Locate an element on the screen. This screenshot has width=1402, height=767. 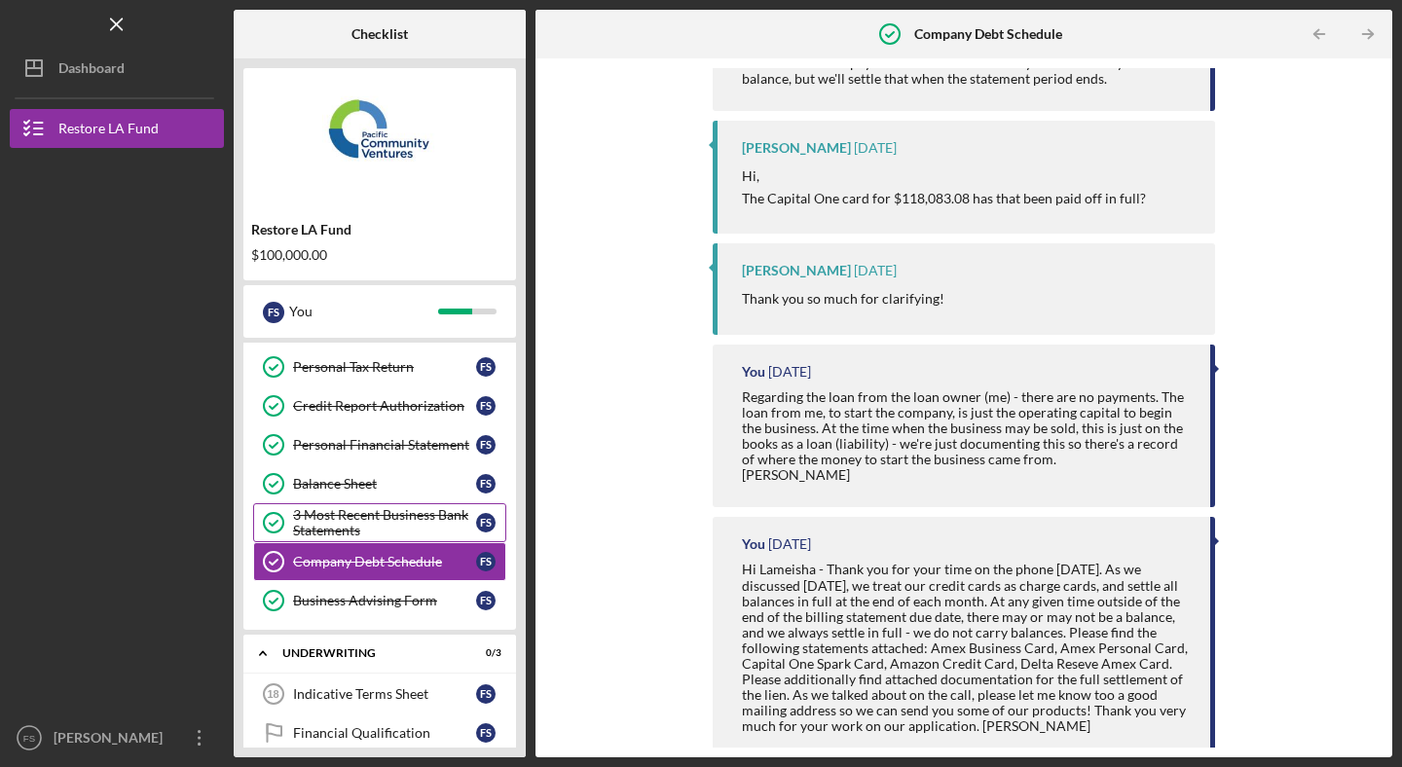
button: Restore LA Fund is located at coordinates (117, 129).